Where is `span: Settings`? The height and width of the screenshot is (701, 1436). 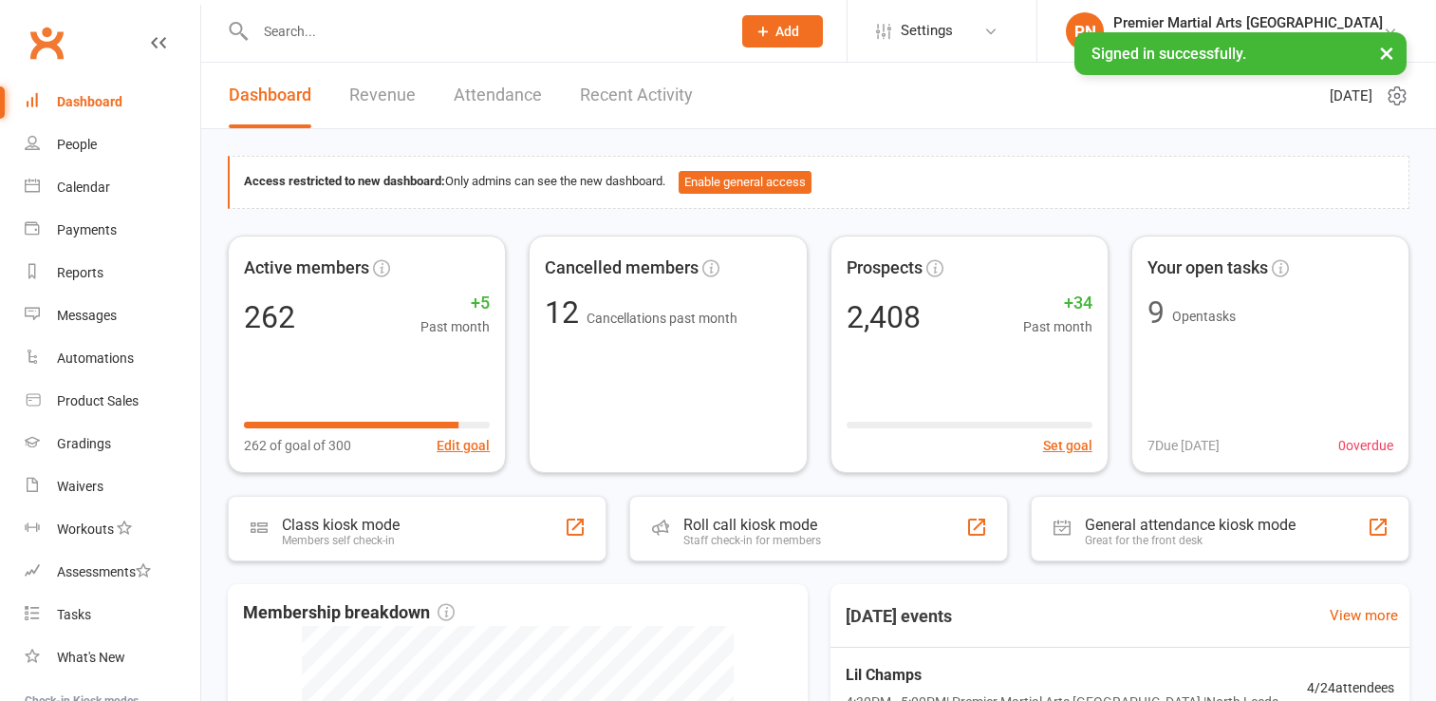
span: Settings is located at coordinates (927, 30).